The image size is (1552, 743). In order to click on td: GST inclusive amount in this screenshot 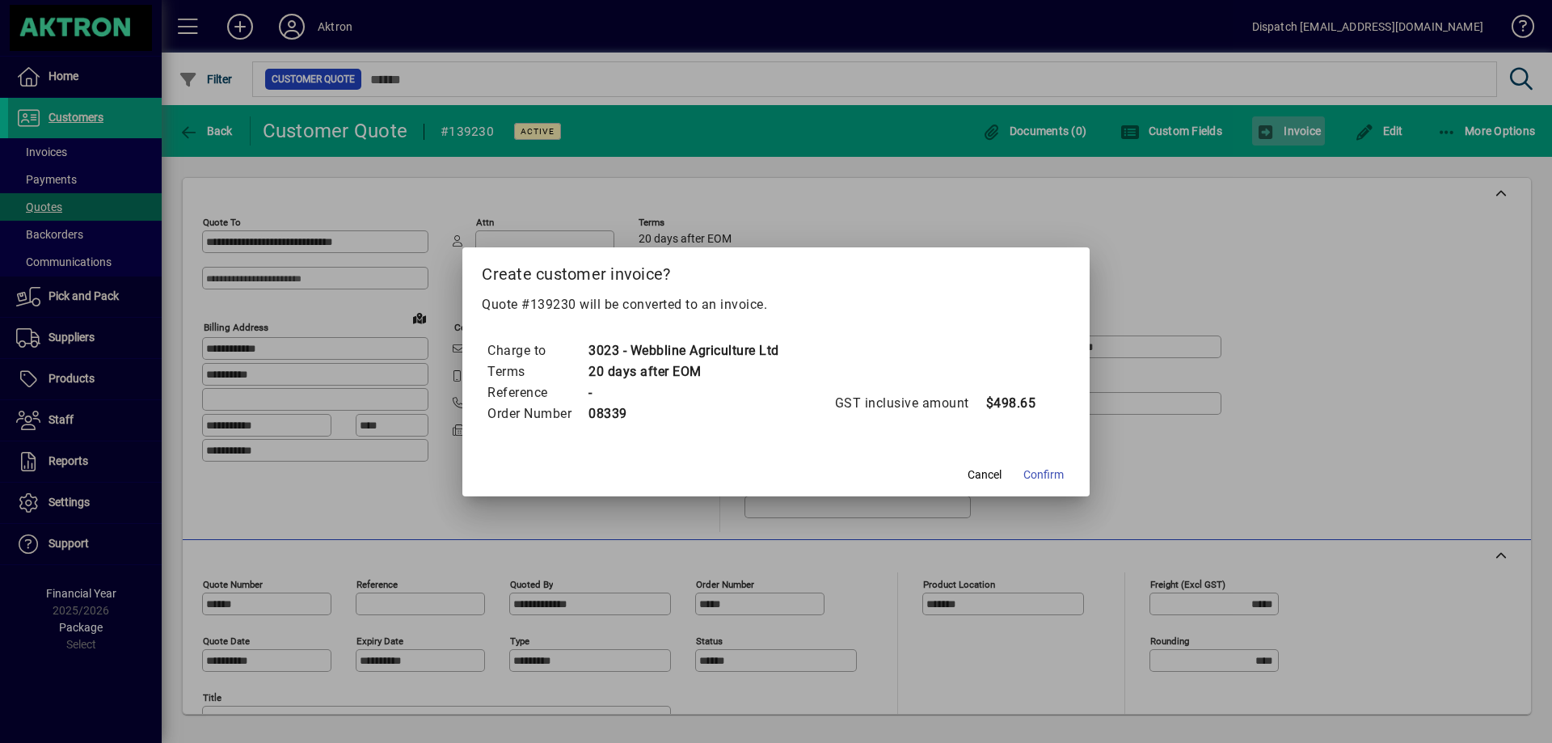, I will do `click(909, 403)`.